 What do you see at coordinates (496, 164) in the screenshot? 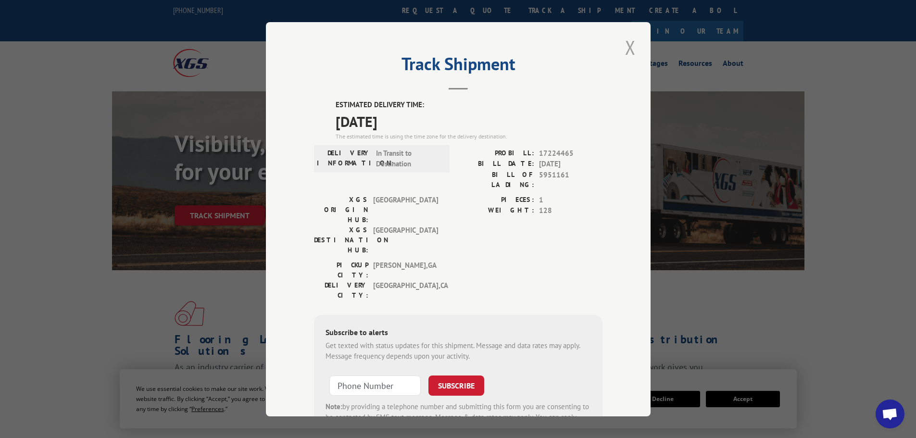
I see `label: BILL DATE:` at bounding box center [496, 164].